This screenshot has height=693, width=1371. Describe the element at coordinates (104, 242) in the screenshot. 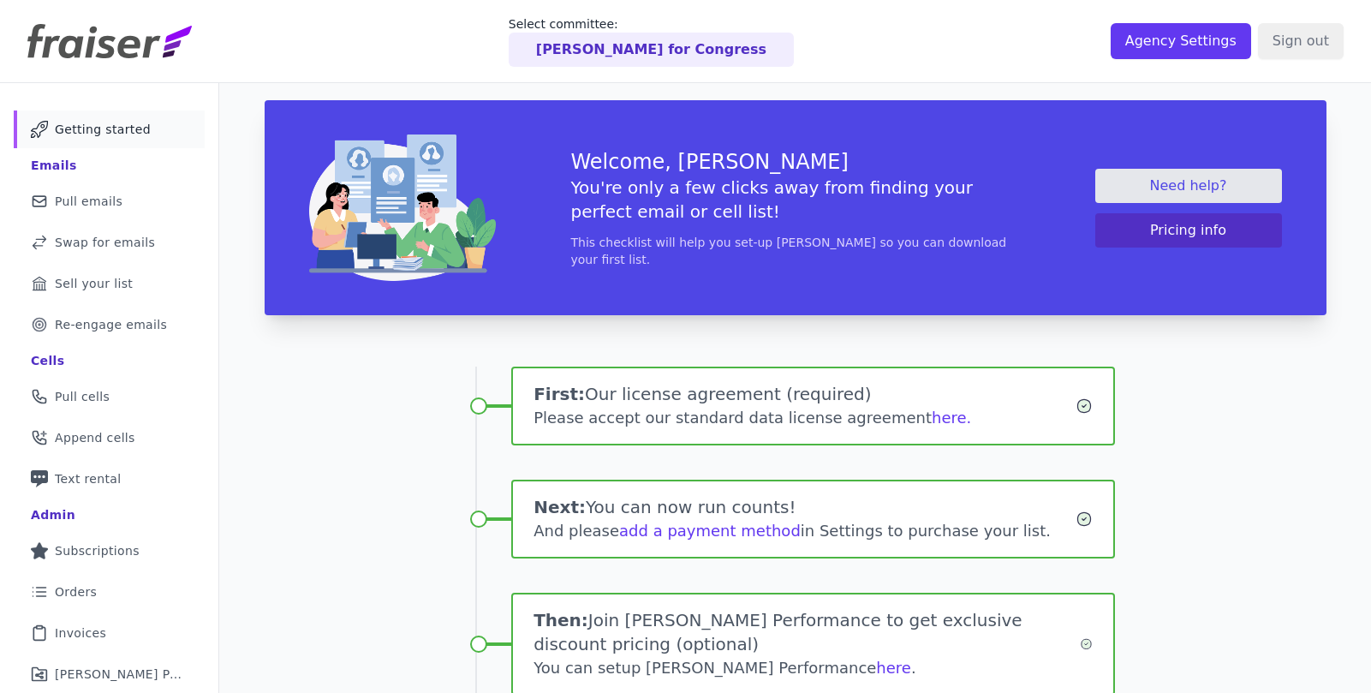

I see `span: Swap for emails` at that location.